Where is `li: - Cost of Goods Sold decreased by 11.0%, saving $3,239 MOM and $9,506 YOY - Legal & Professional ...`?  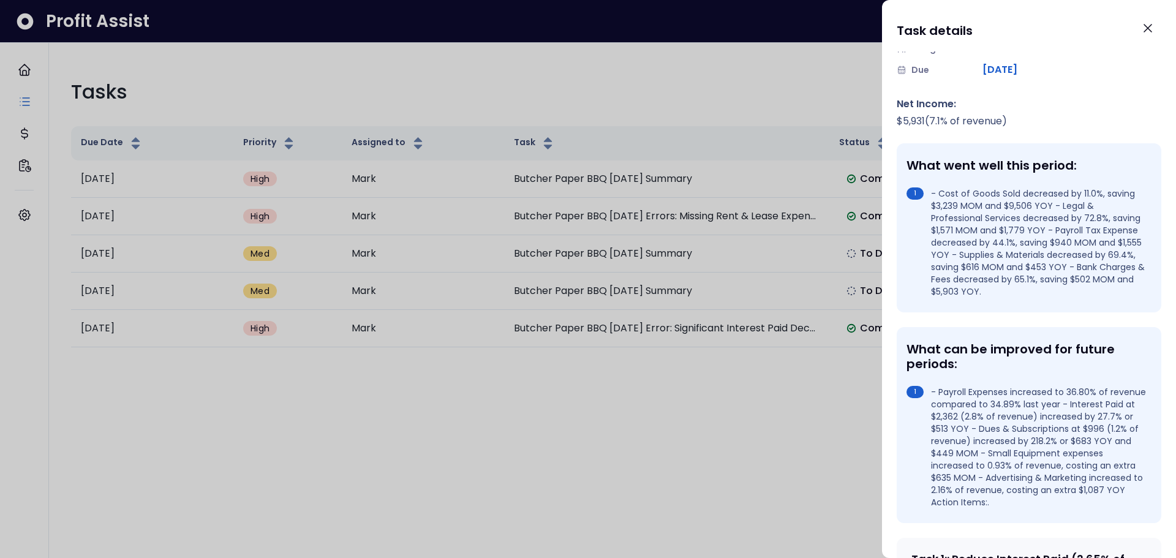
li: - Cost of Goods Sold decreased by 11.0%, saving $3,239 MOM and $9,506 YOY - Legal & Professional ... is located at coordinates (1026, 242).